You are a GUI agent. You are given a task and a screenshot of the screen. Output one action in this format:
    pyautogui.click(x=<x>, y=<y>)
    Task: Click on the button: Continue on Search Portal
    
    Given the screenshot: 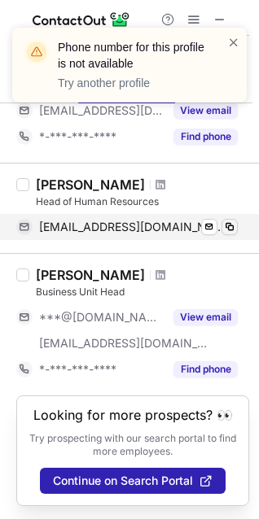 What is the action you would take?
    pyautogui.click(x=133, y=481)
    